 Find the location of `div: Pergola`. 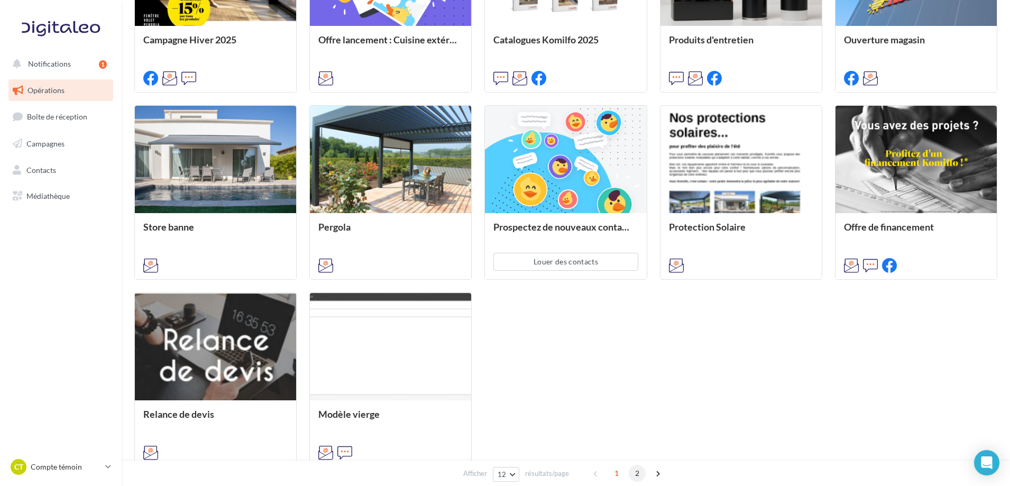

div: Pergola is located at coordinates (390, 232).